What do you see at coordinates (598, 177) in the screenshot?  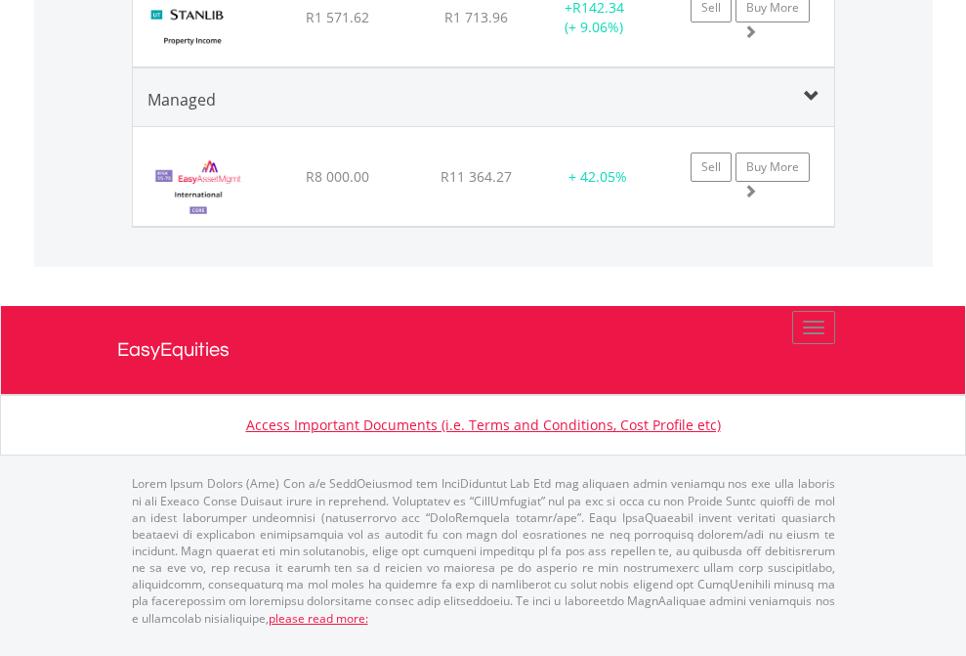 I see `div: + 42.05%` at bounding box center [598, 177].